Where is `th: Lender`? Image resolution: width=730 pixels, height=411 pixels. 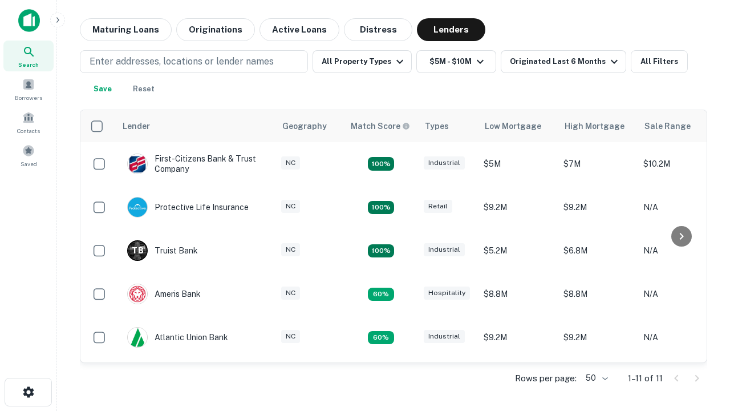
th: Lender is located at coordinates (196, 126).